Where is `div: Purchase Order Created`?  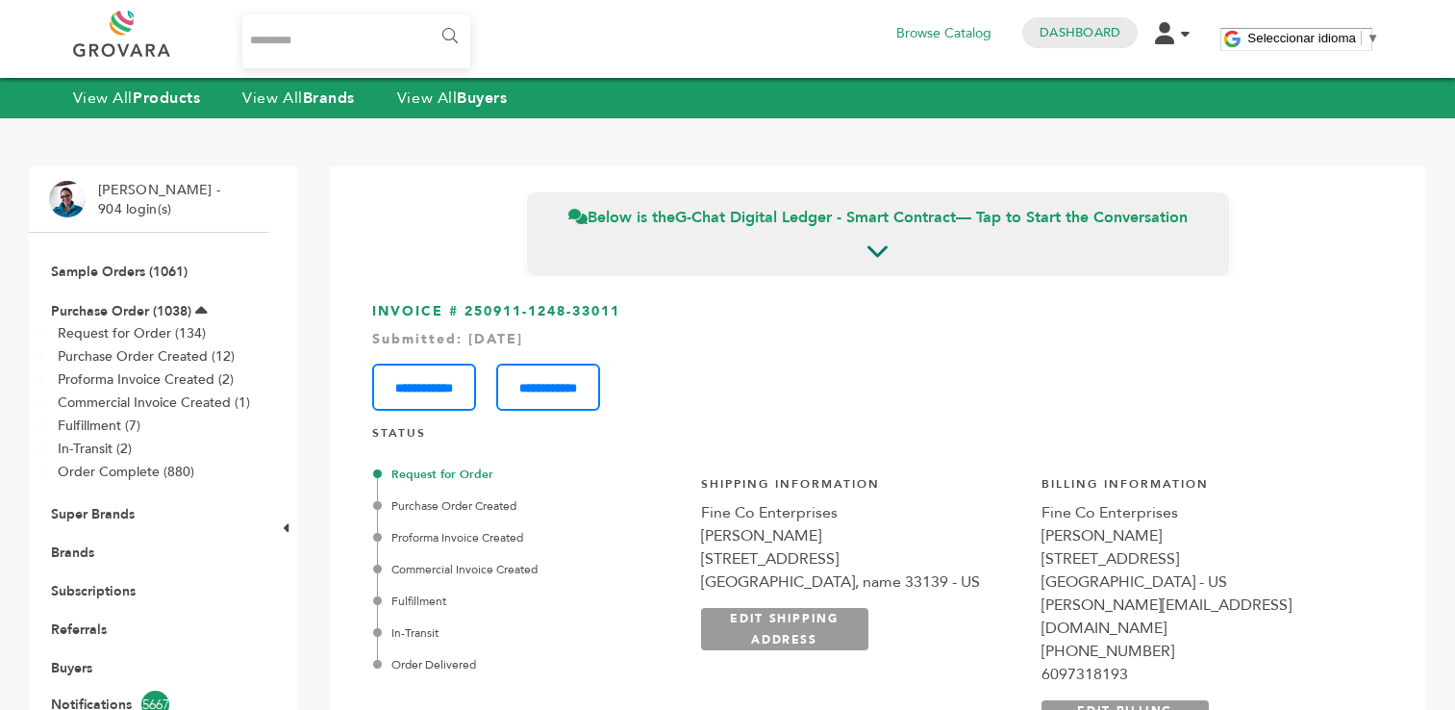
div: Purchase Order Created is located at coordinates (528, 506).